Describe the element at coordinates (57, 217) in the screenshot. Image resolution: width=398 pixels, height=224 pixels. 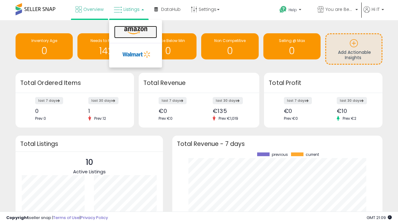
I see `div: seller snap | |` at that location.